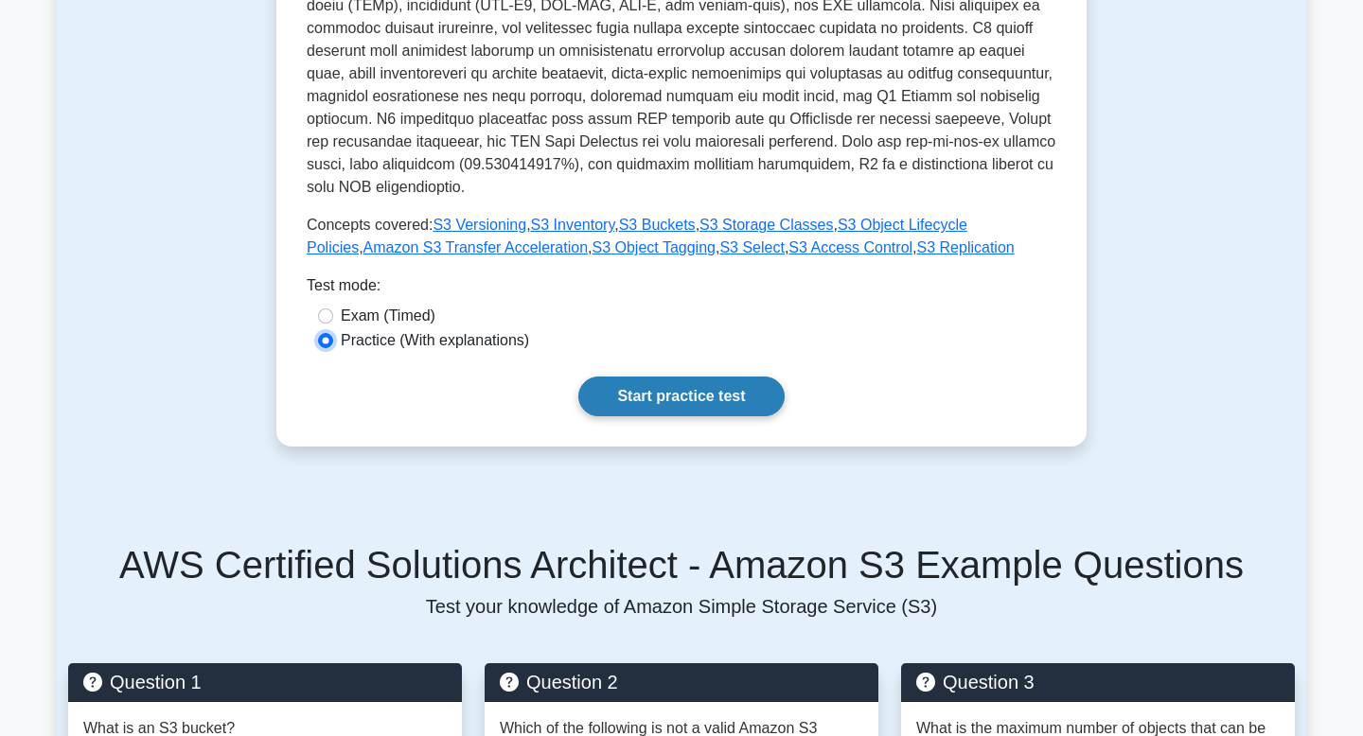  What do you see at coordinates (573, 224) in the screenshot?
I see `a: S3 Inventory` at bounding box center [573, 224].